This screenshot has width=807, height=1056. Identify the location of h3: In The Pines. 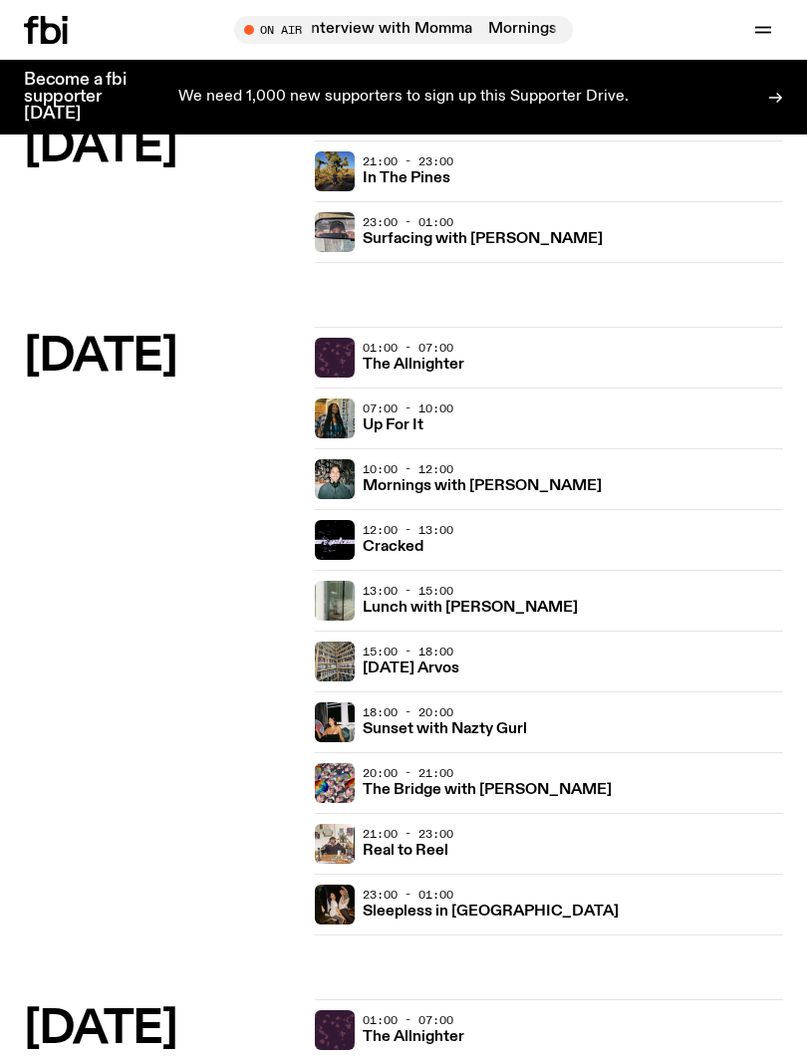
(406, 178).